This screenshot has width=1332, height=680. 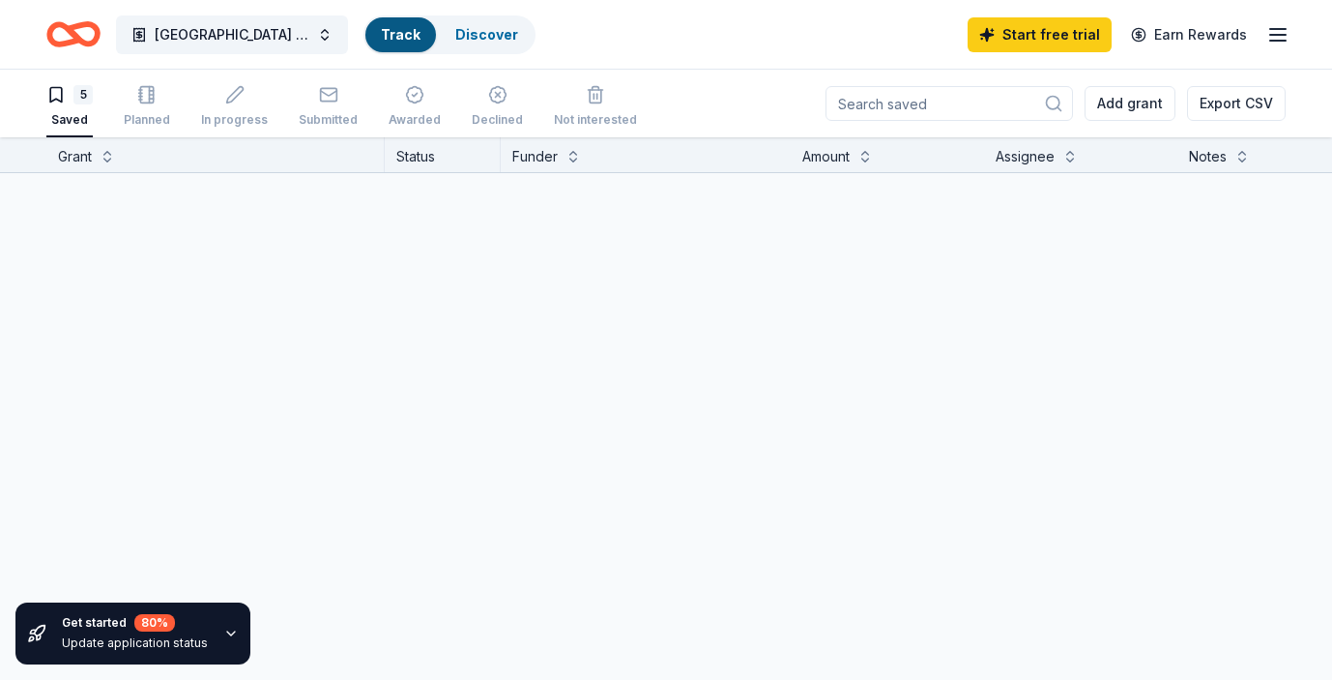 I want to click on button: Awarded, so click(x=415, y=107).